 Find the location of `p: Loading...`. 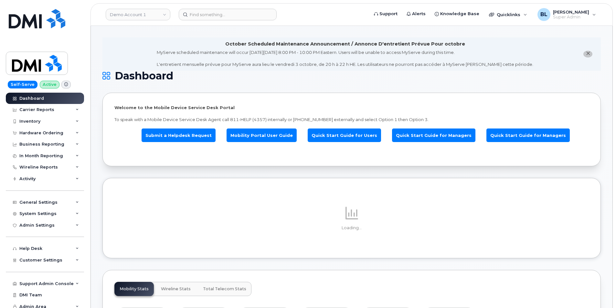

p: Loading... is located at coordinates (351, 228).